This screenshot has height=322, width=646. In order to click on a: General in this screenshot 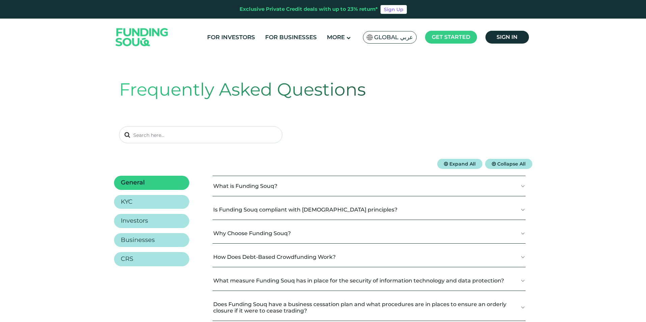, I will do `click(151, 183)`.